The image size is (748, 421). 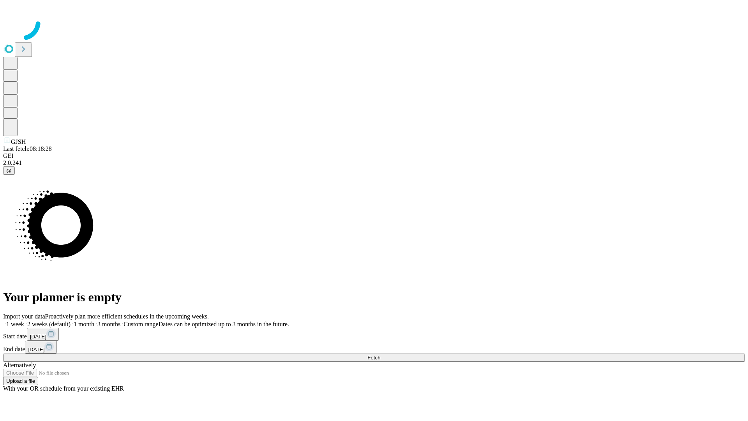 I want to click on span: Dates can be optimized up to 3 months in the future., so click(x=224, y=324).